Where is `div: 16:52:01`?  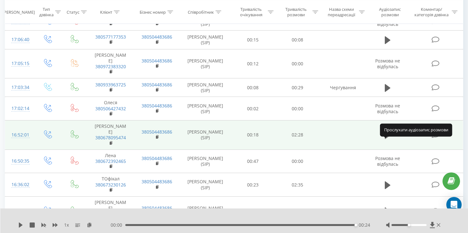 div: 16:52:01 is located at coordinates (19, 135).